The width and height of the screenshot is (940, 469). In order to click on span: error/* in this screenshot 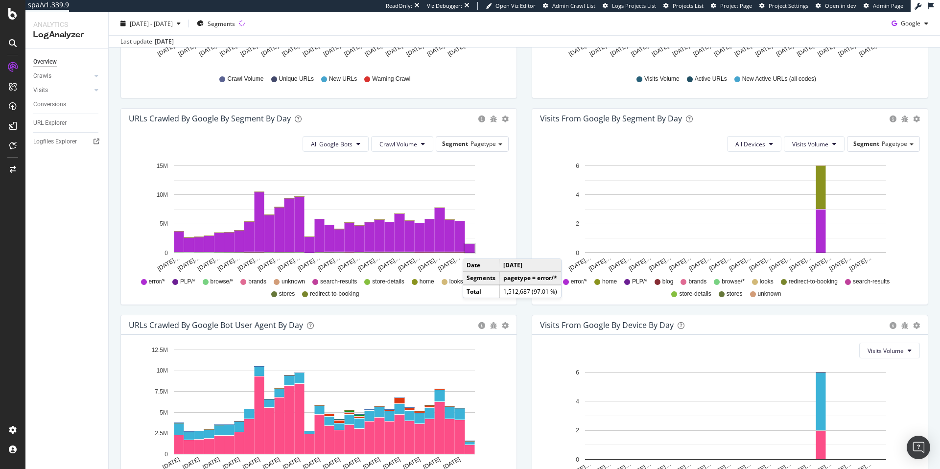, I will do `click(157, 282)`.